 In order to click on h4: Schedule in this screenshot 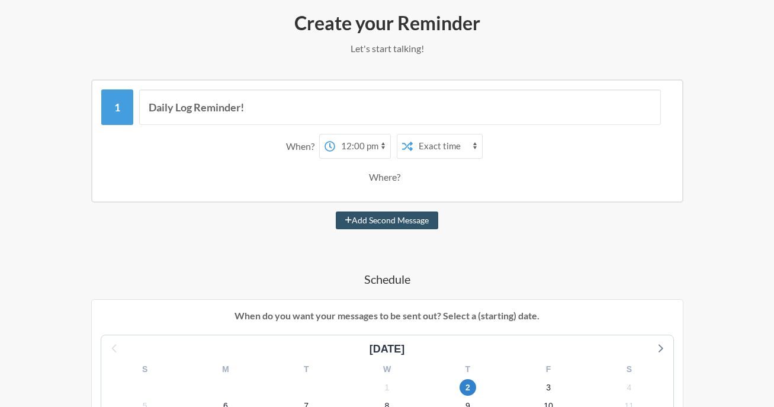, I will do `click(387, 279)`.